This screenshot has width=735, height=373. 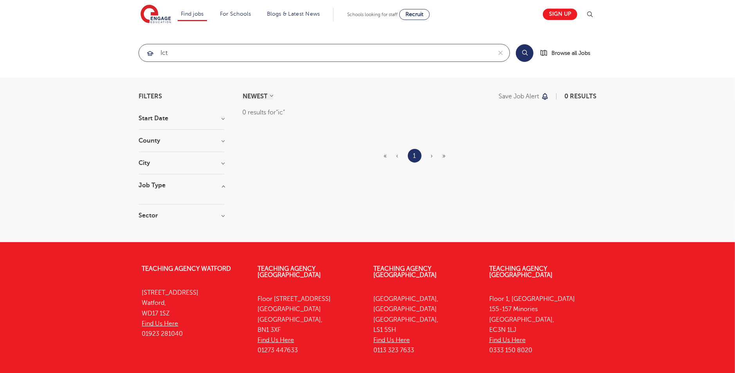 What do you see at coordinates (524, 96) in the screenshot?
I see `button: Save job alert` at bounding box center [524, 96].